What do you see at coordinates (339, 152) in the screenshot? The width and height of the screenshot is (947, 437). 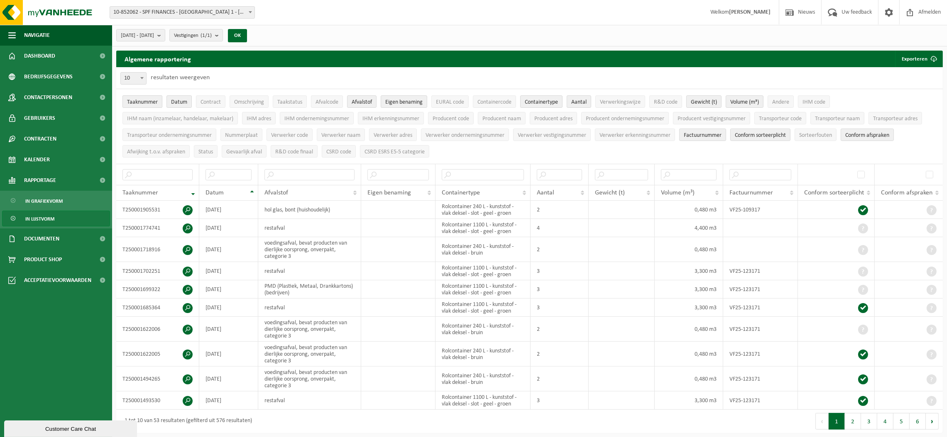 I see `span: CSRD code` at bounding box center [339, 152].